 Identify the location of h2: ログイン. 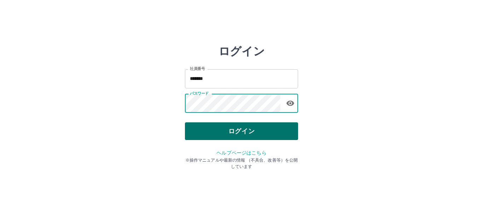
(241, 51).